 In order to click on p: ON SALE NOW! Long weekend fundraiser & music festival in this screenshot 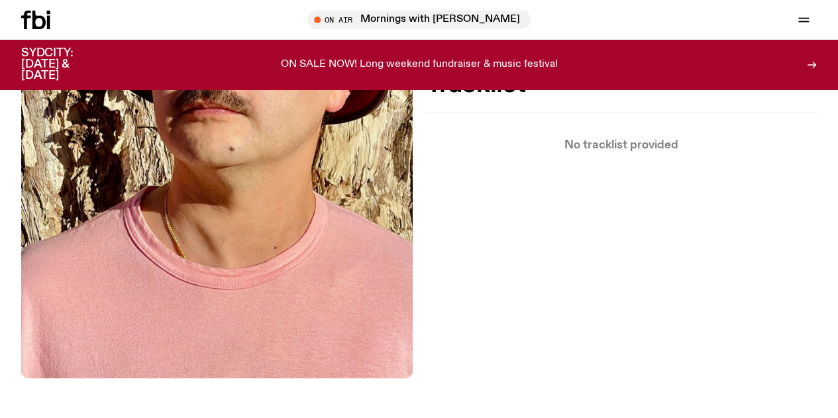, I will do `click(419, 65)`.